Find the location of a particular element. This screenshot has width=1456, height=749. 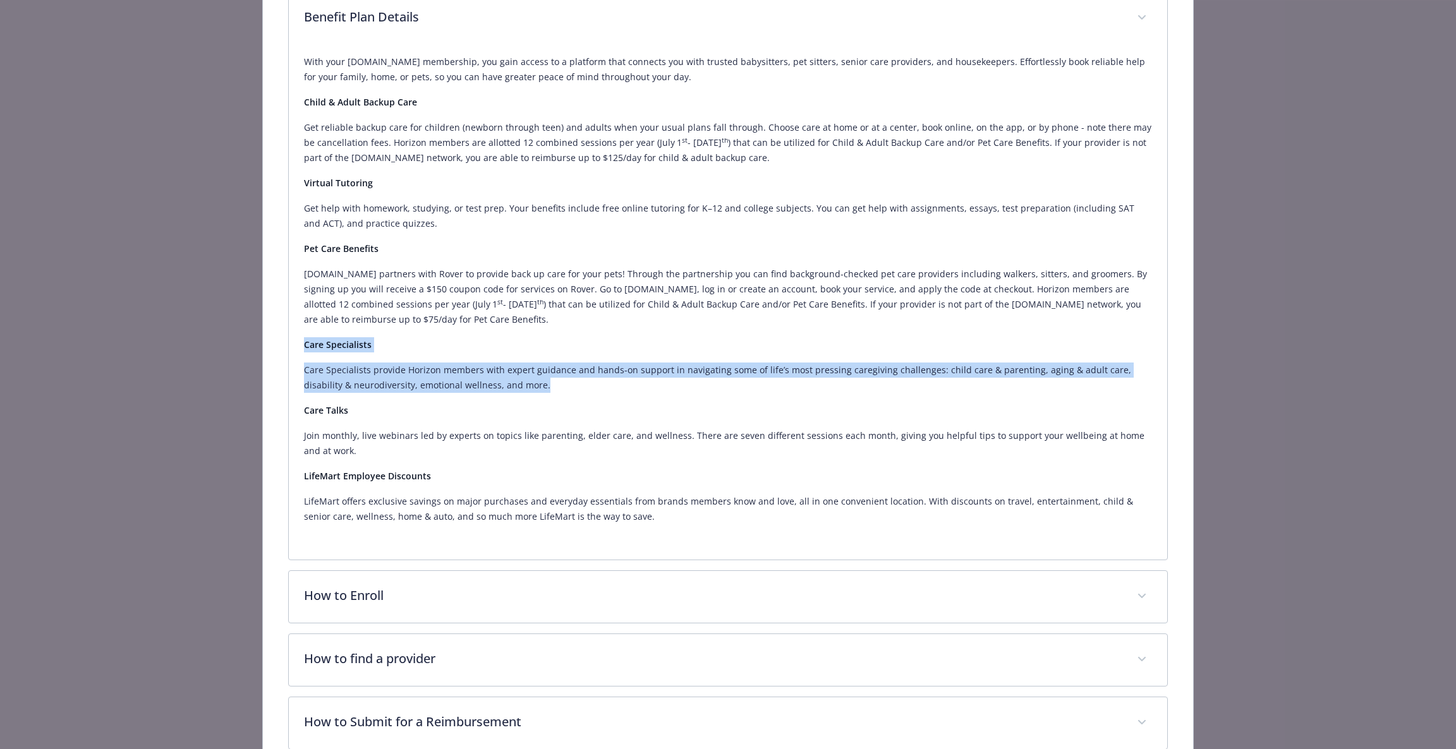

p: Get reliable backup care for children (newborn through teen) and adults when your usual plans fal... is located at coordinates (728, 143).